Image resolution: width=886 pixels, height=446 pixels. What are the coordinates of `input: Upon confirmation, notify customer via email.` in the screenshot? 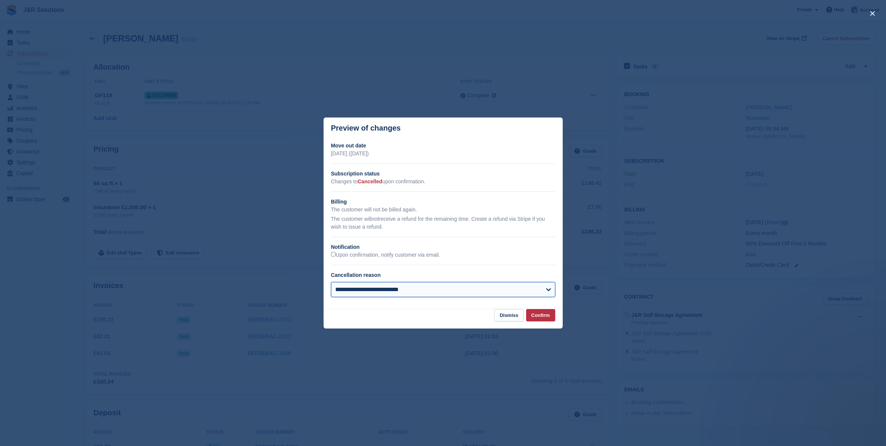 It's located at (333, 254).